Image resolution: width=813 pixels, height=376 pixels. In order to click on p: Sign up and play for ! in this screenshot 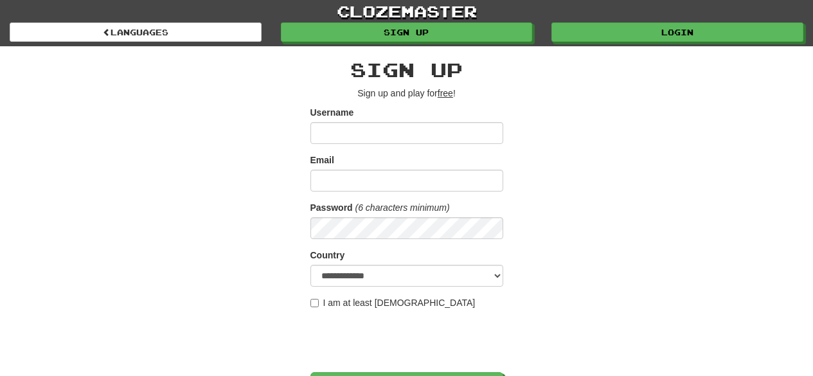, I will do `click(407, 93)`.